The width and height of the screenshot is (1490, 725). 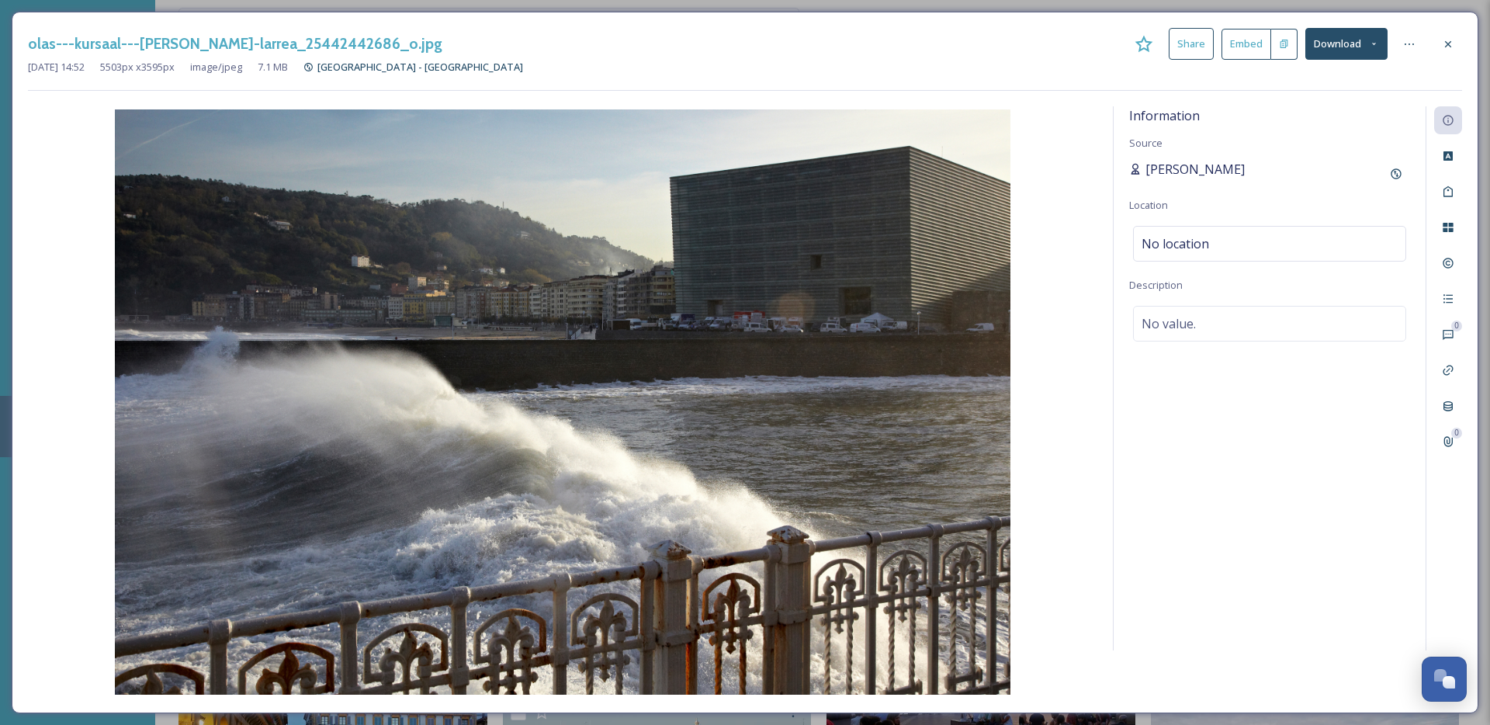 I want to click on span: Source, so click(x=1145, y=143).